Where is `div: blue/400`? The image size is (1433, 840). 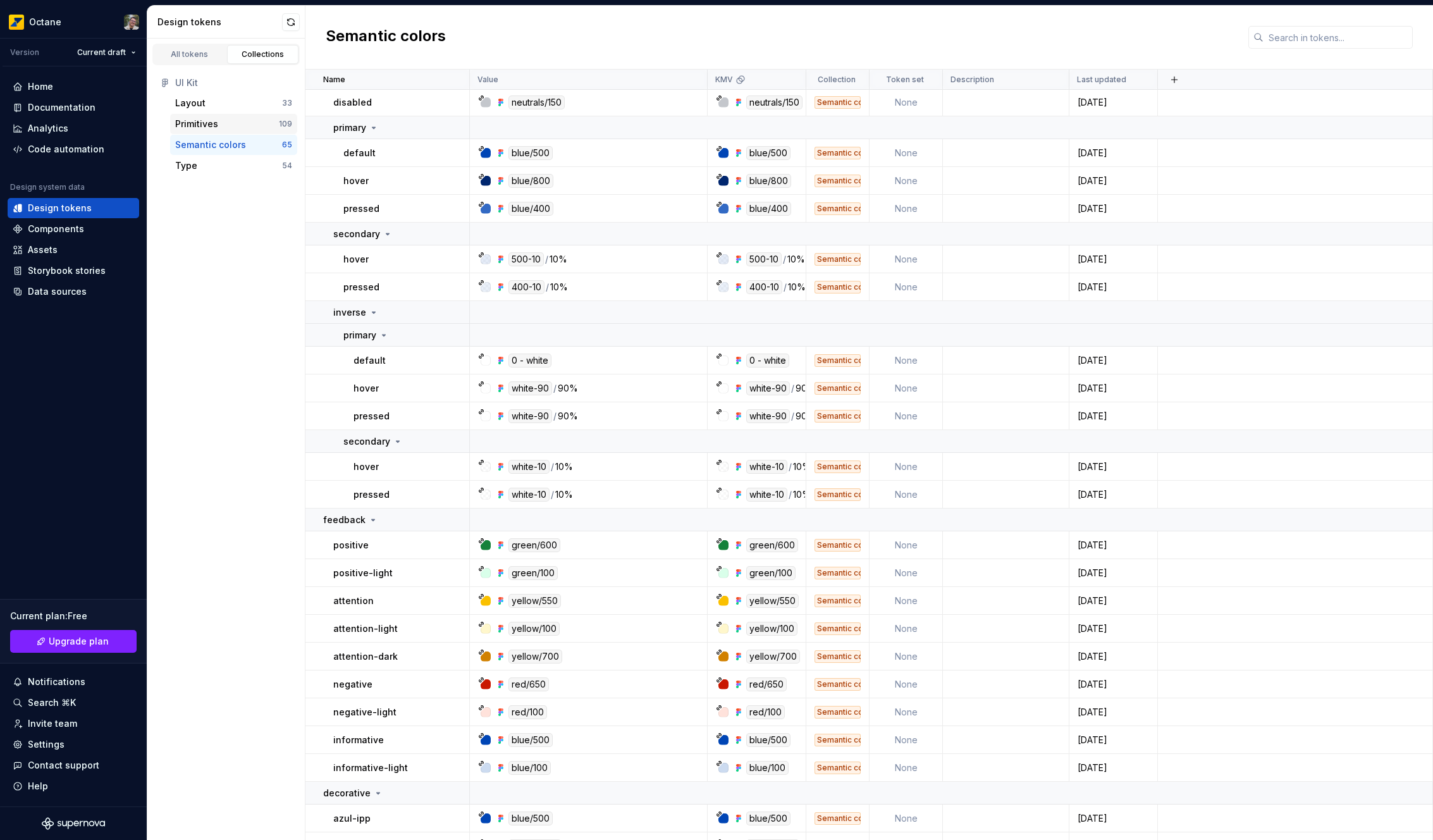
div: blue/400 is located at coordinates (769, 209).